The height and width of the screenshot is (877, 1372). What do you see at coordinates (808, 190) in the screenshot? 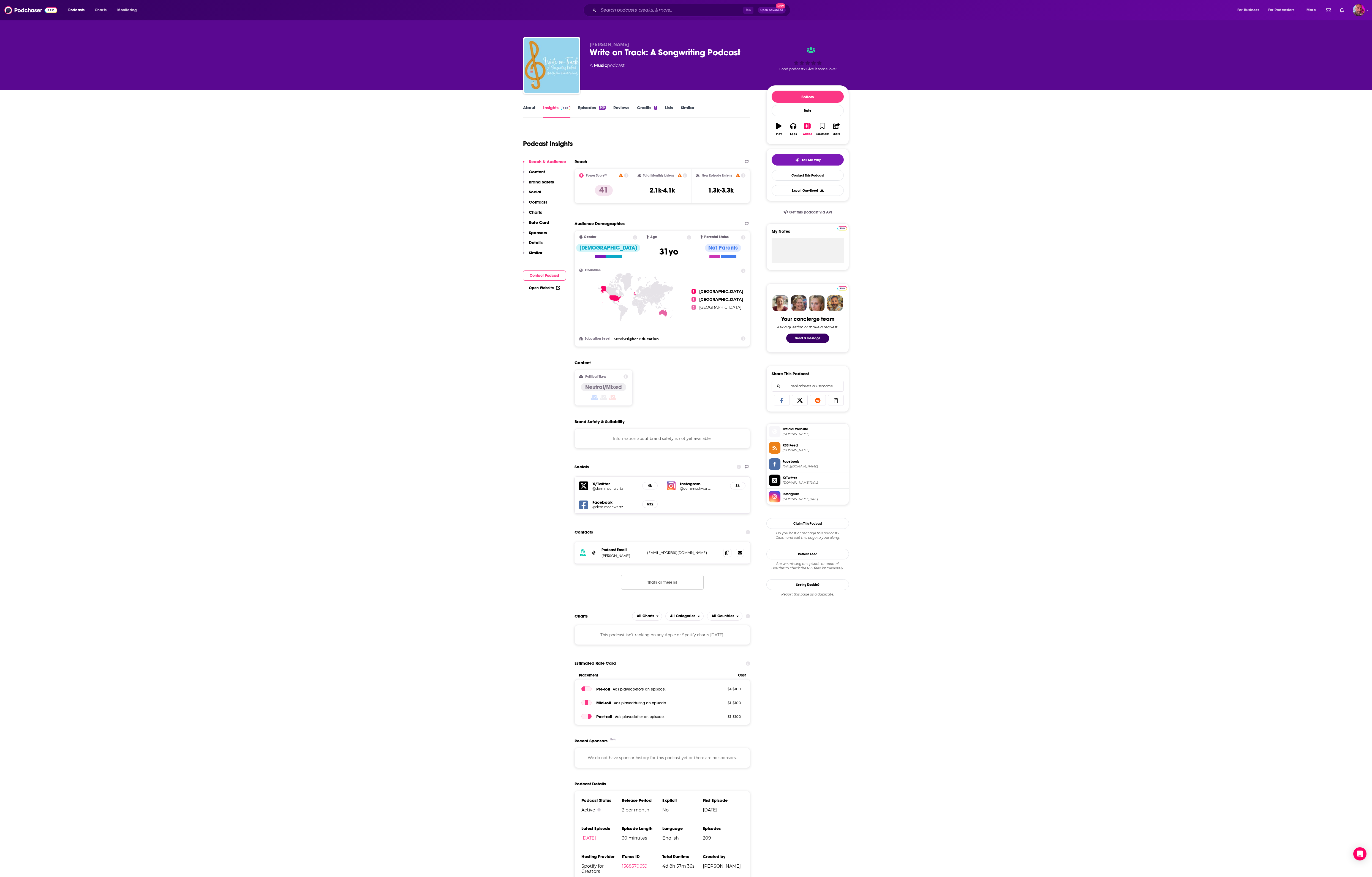
I see `button: Export One-Sheet` at bounding box center [808, 190].